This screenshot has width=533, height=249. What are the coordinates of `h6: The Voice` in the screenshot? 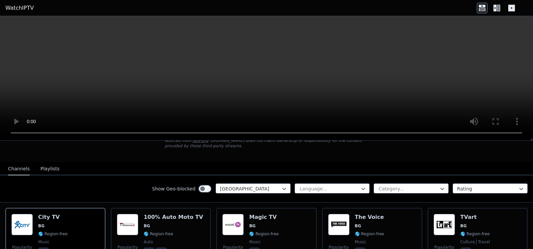 It's located at (370, 217).